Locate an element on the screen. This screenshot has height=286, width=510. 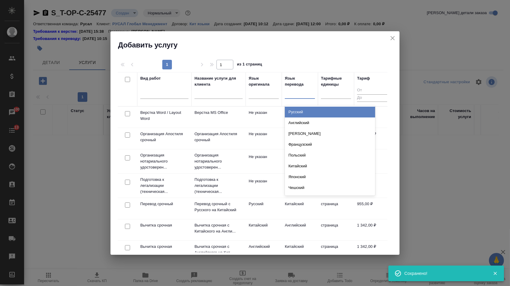
p: Вычитка срочная с Китайского на Англи... is located at coordinates (218, 229).